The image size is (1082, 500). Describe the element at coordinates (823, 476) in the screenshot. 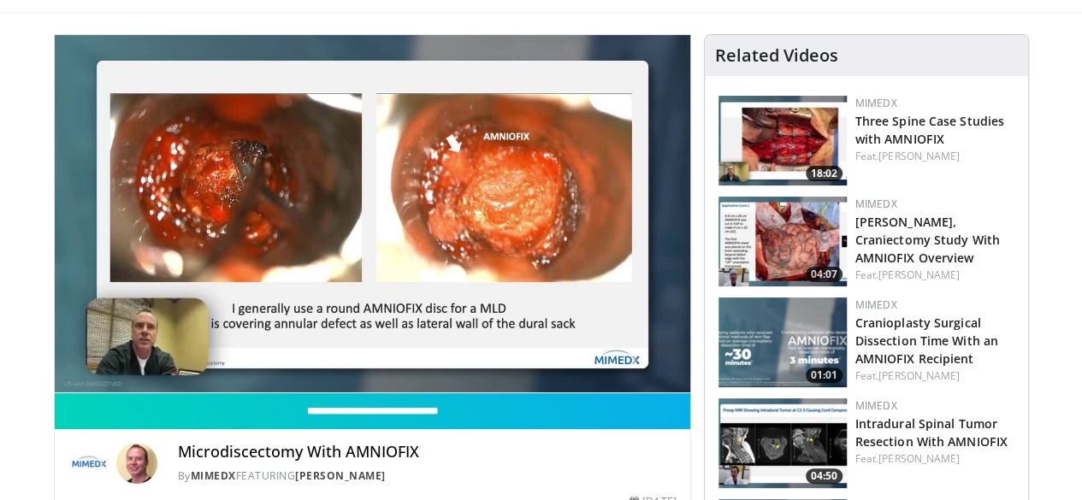

I see `span: 04:50` at that location.